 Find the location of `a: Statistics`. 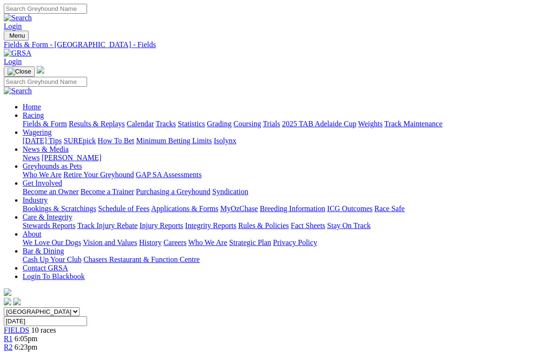

a: Statistics is located at coordinates (192, 123).